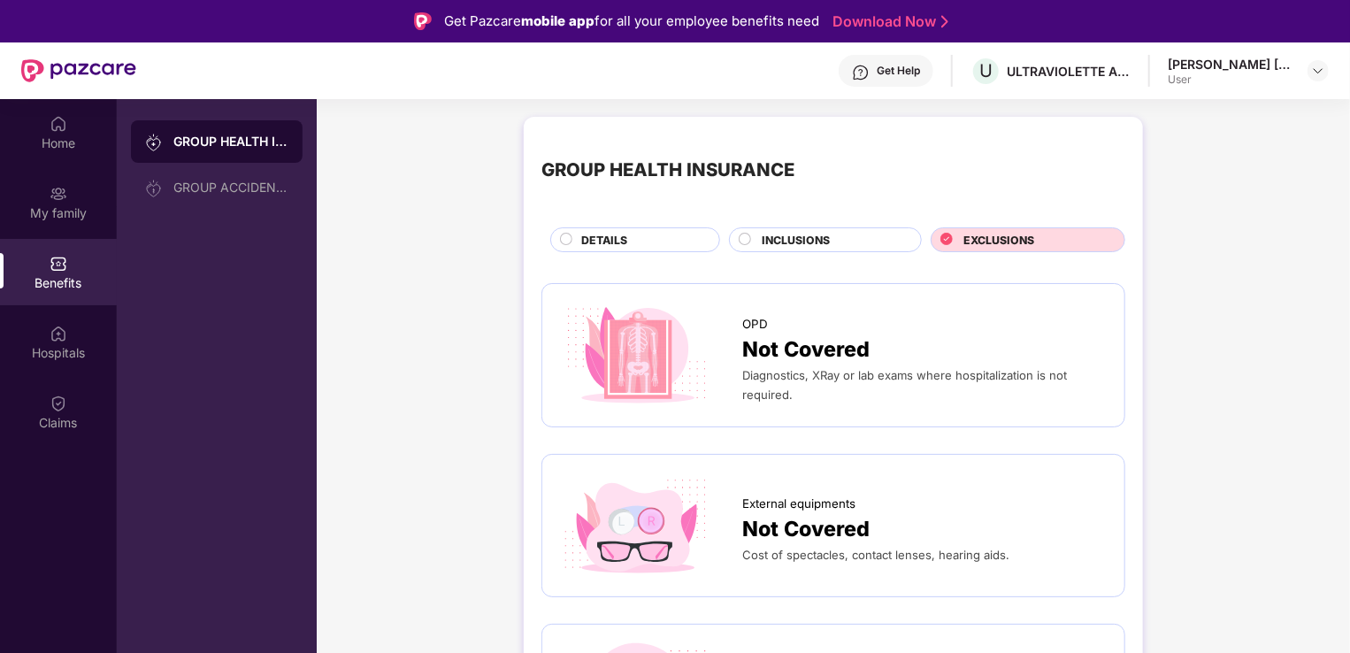  I want to click on img: Logo, so click(423, 21).